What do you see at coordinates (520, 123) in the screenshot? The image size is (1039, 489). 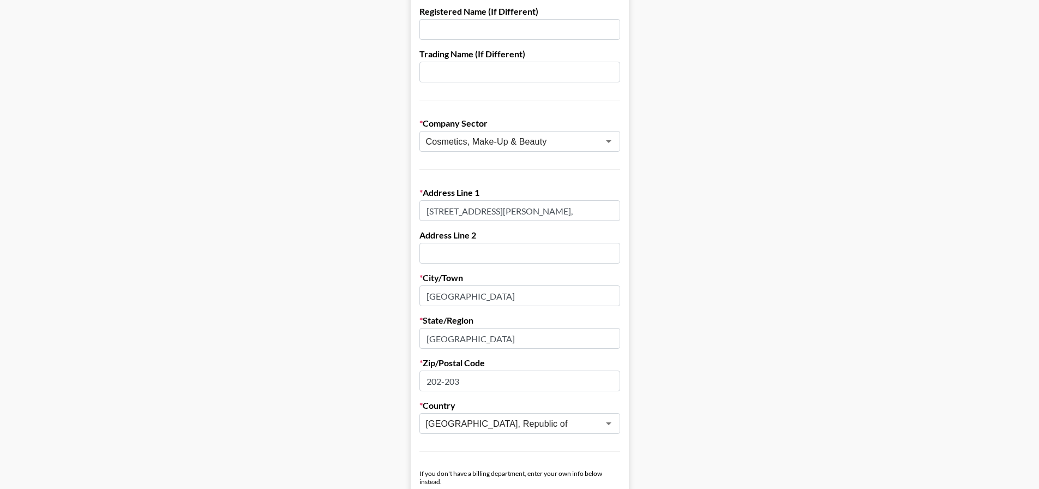 I see `label: Company Sector` at bounding box center [520, 123].